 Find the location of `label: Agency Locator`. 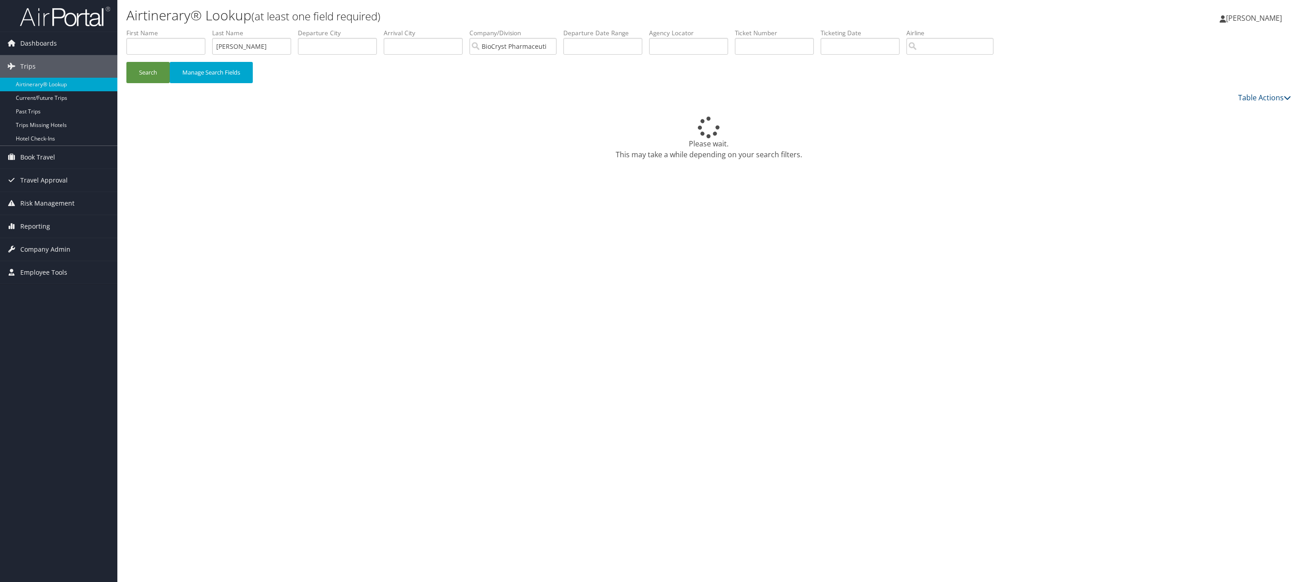

label: Agency Locator is located at coordinates (692, 33).